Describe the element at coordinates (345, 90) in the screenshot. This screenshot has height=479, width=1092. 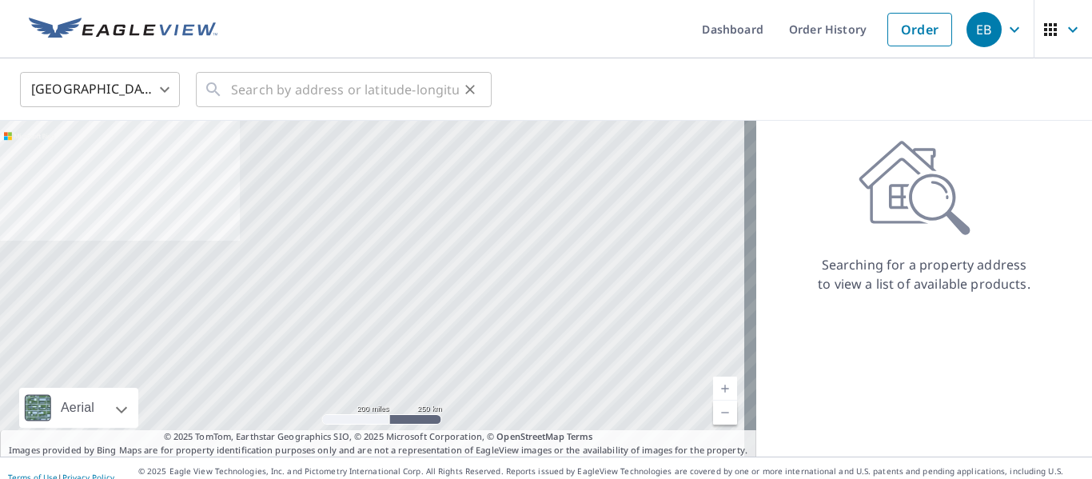
I see `input: Search by address or latitude-longitude` at that location.